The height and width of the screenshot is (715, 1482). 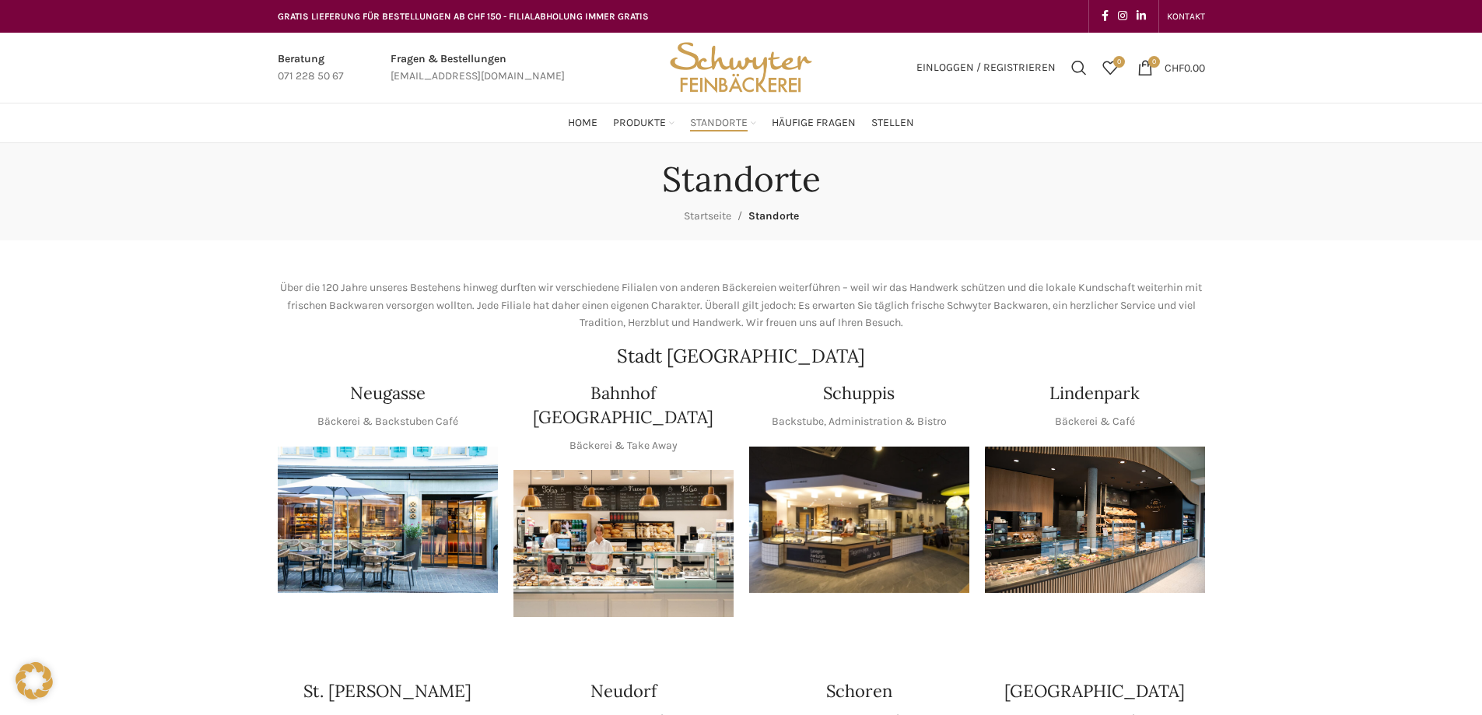 What do you see at coordinates (740, 68) in the screenshot?
I see `img: Bäckerei Schwyter` at bounding box center [740, 68].